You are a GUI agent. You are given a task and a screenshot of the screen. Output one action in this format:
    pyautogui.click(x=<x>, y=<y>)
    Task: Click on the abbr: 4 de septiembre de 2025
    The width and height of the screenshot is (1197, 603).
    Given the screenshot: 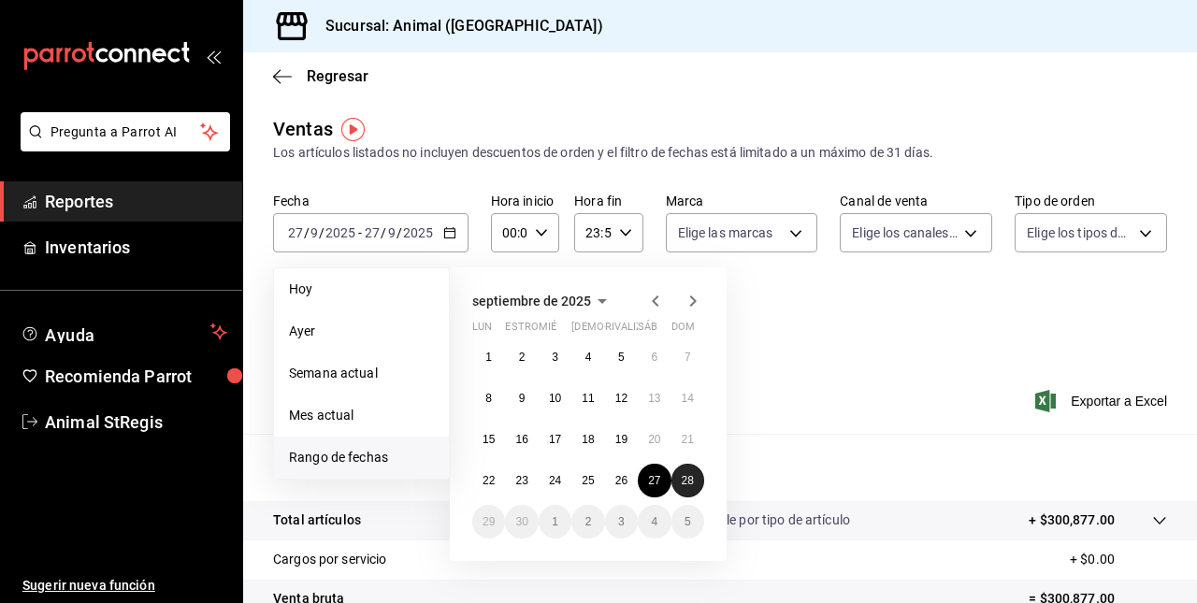 What is the action you would take?
    pyautogui.click(x=588, y=357)
    